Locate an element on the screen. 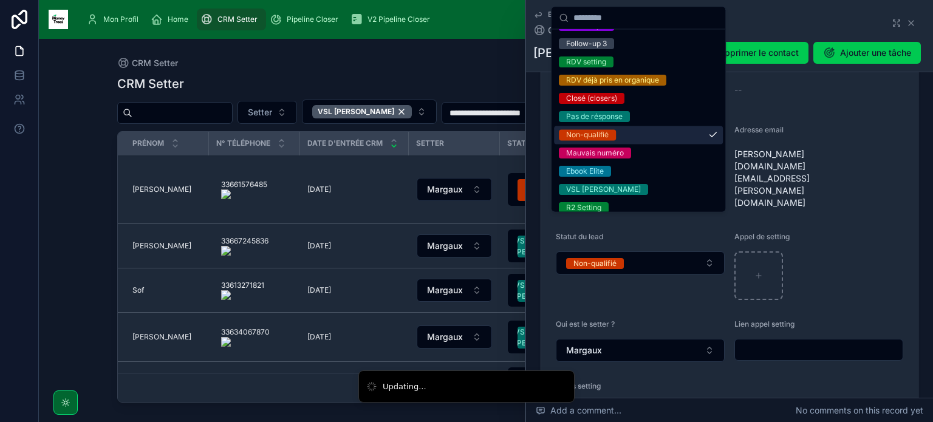 The height and width of the screenshot is (422, 933). span: Qui est le setter ? is located at coordinates (585, 324).